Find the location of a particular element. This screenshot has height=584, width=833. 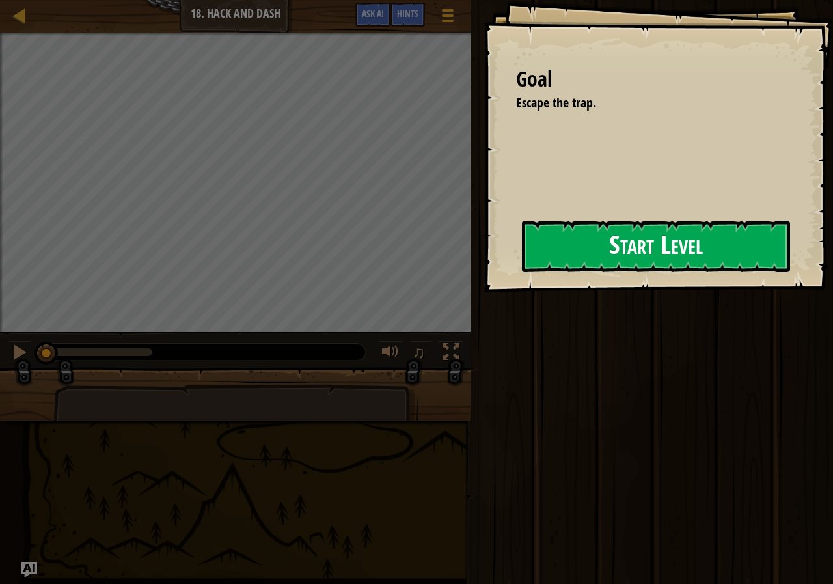

span: Ask AI is located at coordinates (373, 13).